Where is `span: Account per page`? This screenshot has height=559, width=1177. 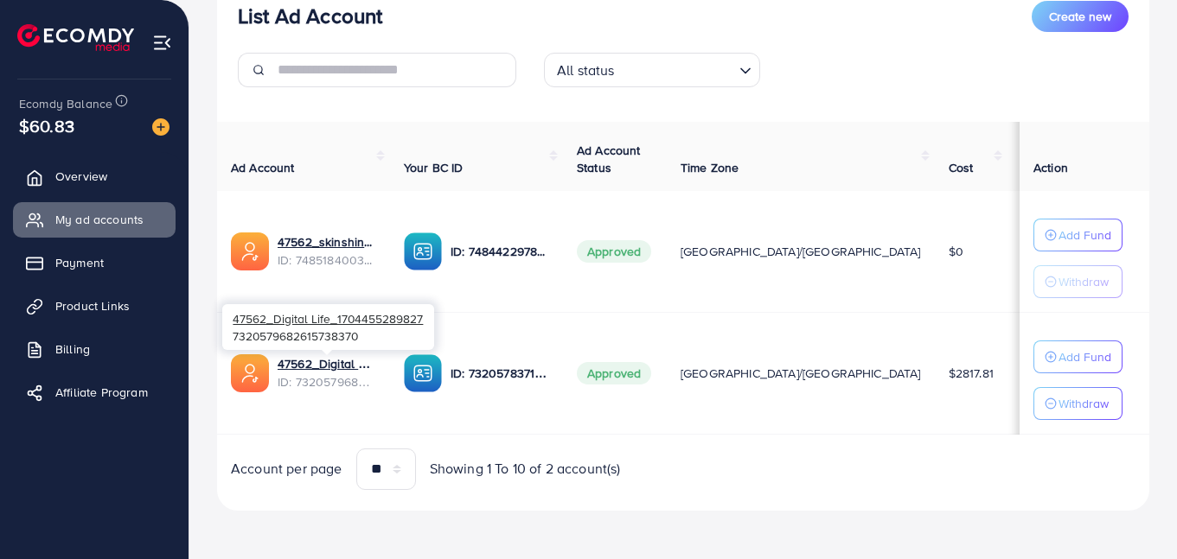
span: Account per page is located at coordinates (286, 469).